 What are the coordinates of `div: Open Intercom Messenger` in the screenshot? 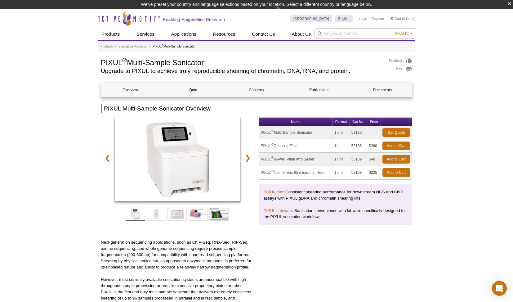 It's located at (499, 288).